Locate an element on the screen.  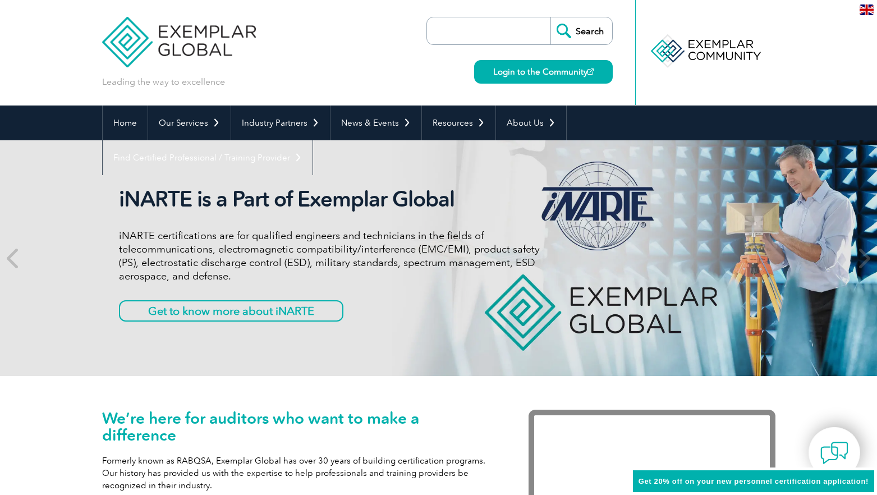
img: open_square.png is located at coordinates (590, 71).